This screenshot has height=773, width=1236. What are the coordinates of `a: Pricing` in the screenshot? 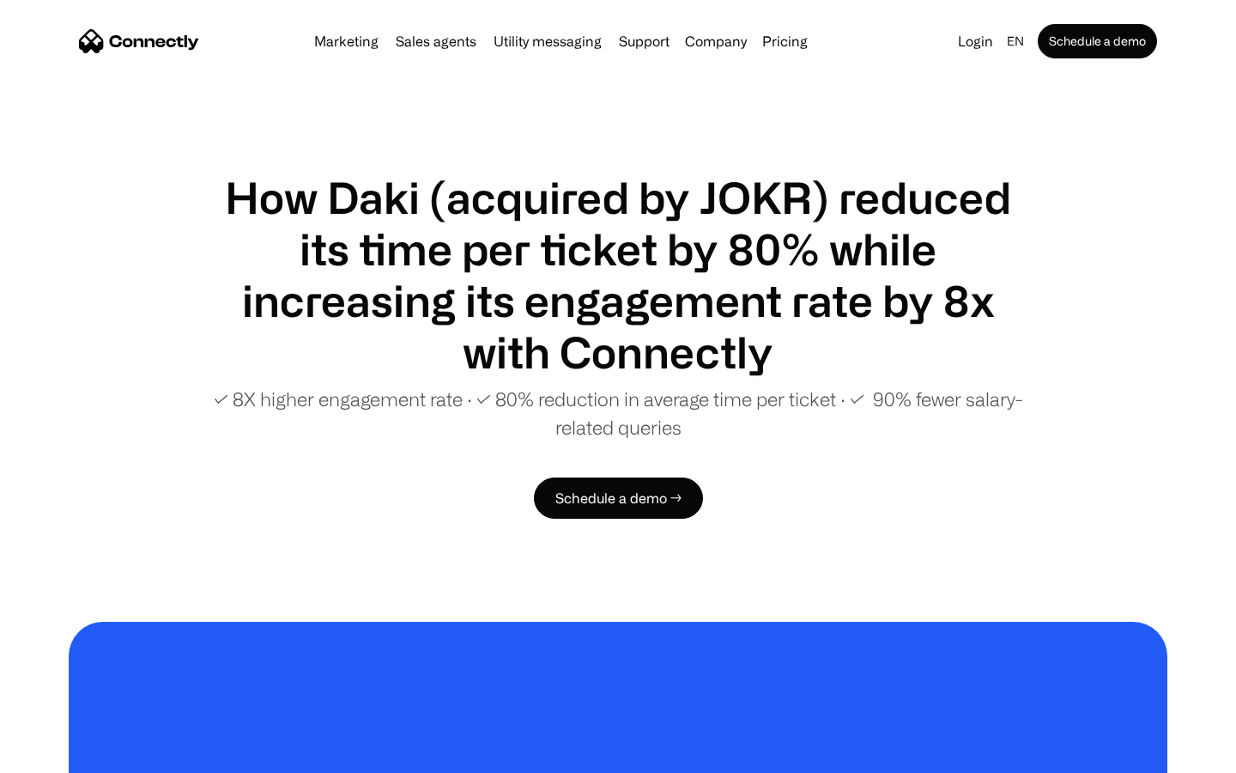 It's located at (785, 41).